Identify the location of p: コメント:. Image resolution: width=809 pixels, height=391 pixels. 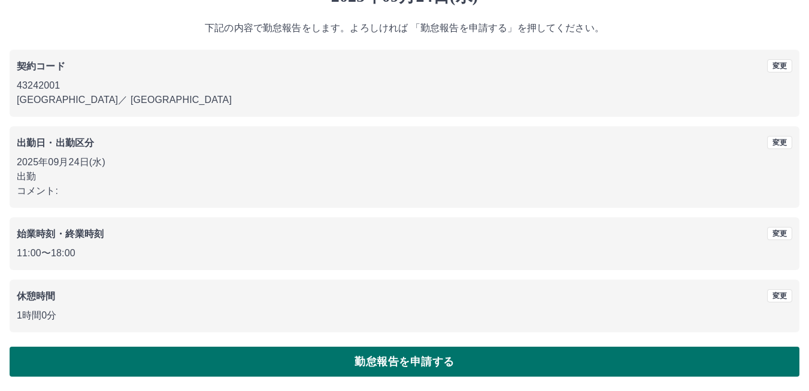
(404, 191).